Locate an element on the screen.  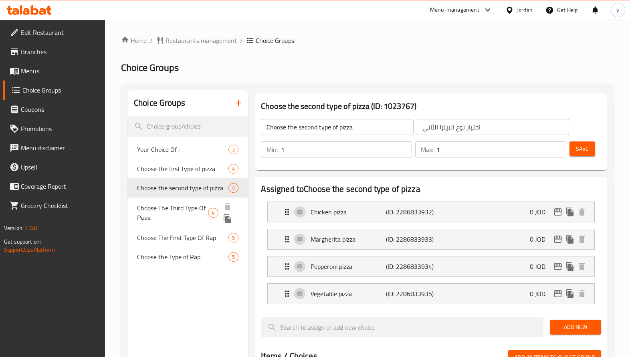
span: Choose the Type of Rap is located at coordinates (183, 257).